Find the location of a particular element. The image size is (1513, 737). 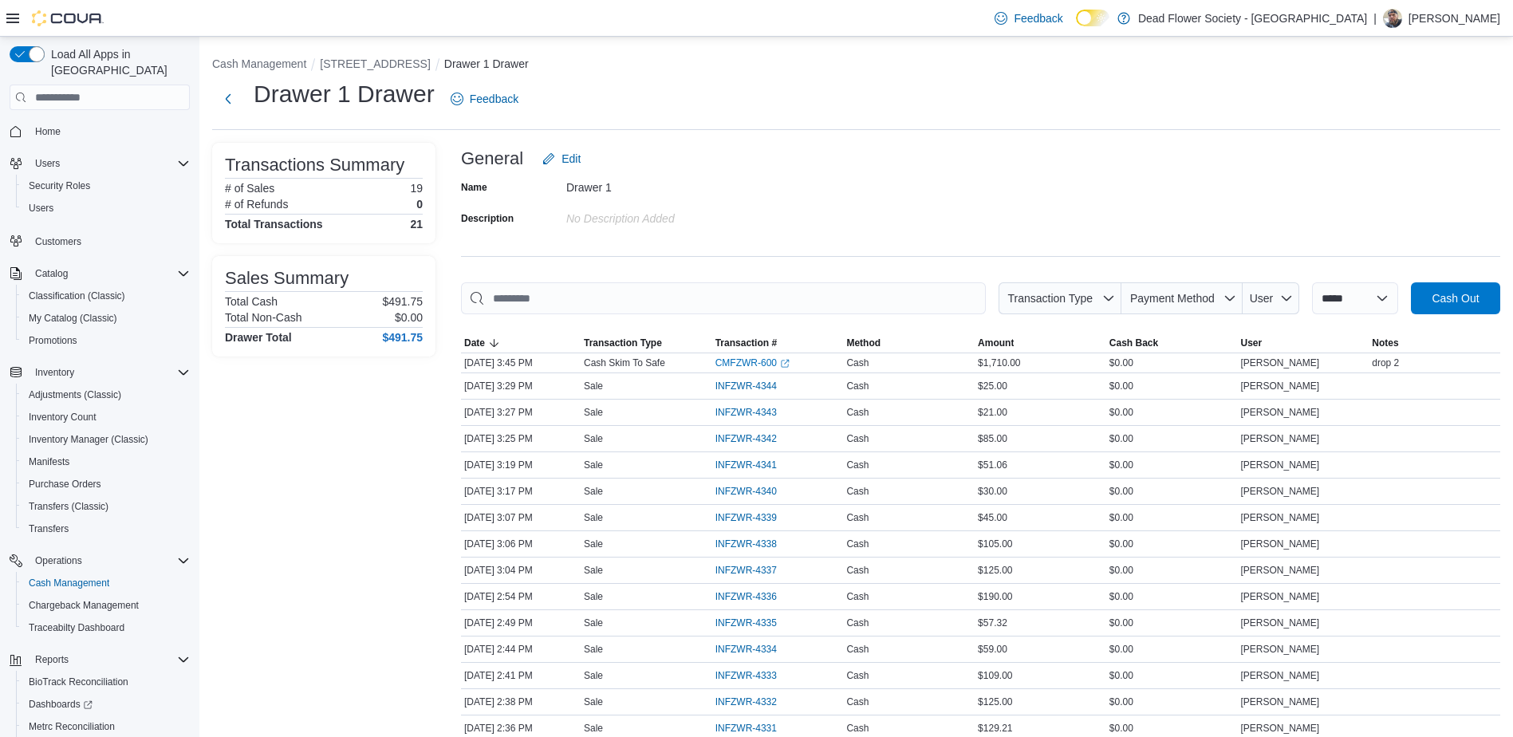

span: INFZWR-4334 is located at coordinates (746, 649).